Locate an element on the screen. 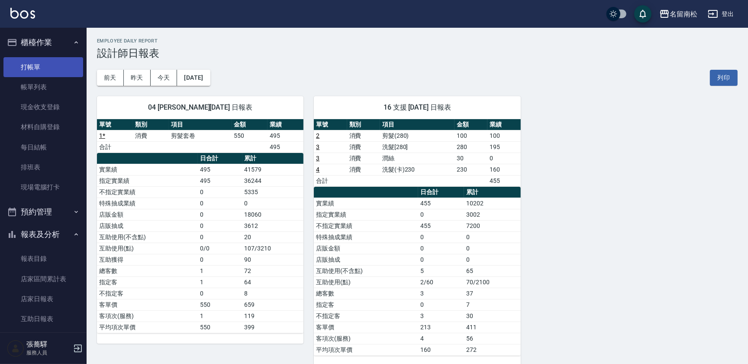  td: 總客數 is located at coordinates (147, 271).